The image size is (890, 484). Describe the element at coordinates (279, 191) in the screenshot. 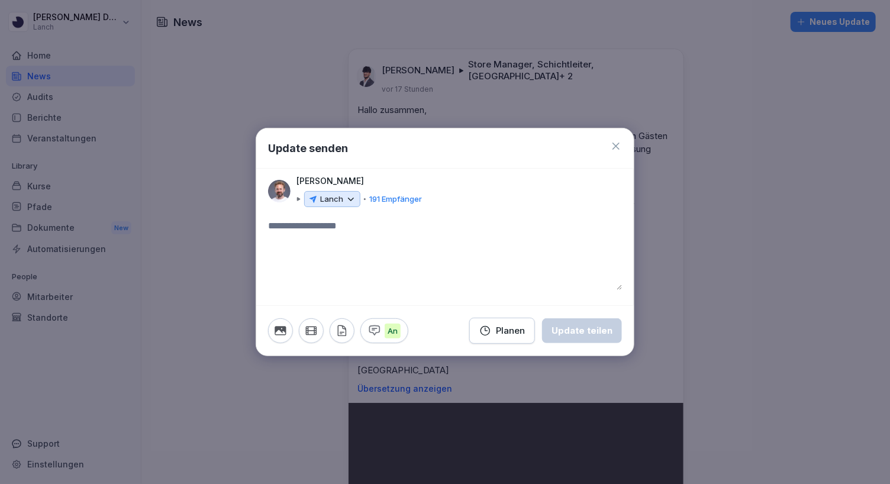

I see `img: wv35qonp8m9yt1hbnlx3lxeb.png` at that location.